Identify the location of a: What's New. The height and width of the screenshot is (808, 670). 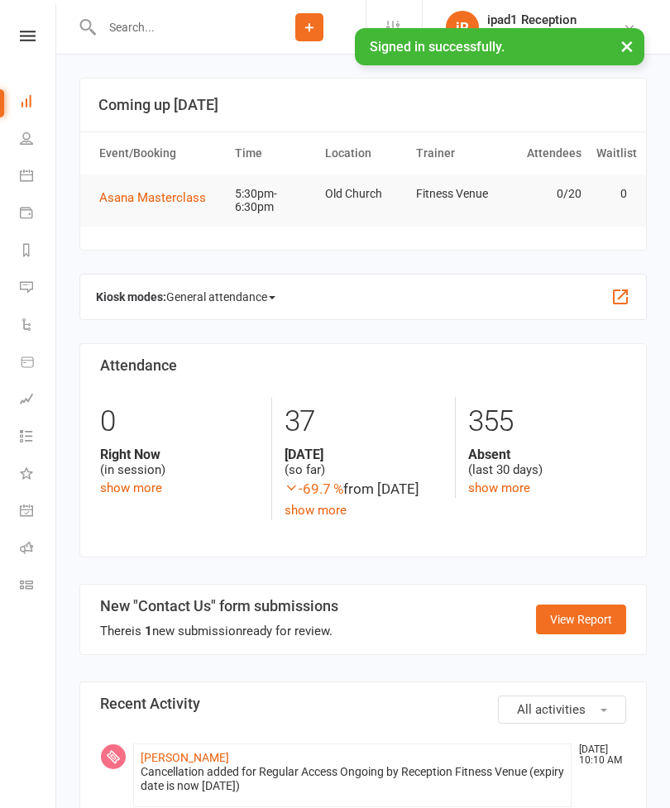
(38, 475).